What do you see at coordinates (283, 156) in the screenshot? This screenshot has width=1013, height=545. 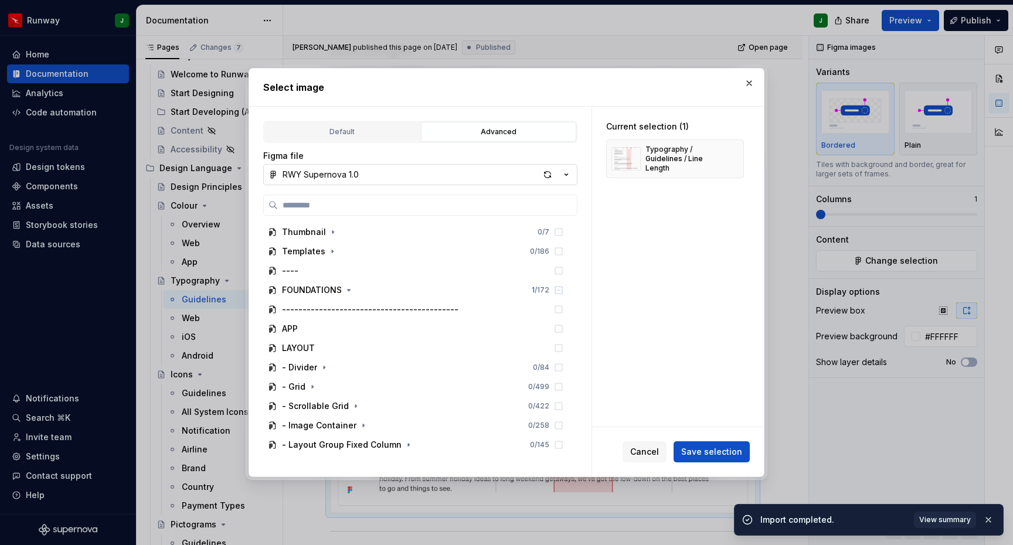 I see `label: Figma file` at bounding box center [283, 156].